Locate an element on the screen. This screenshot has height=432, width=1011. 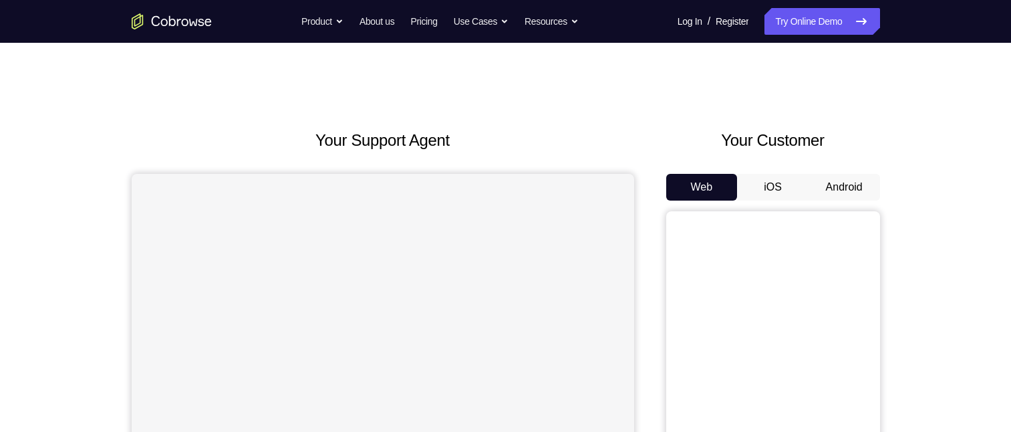
h2: Your Customer is located at coordinates (773, 140).